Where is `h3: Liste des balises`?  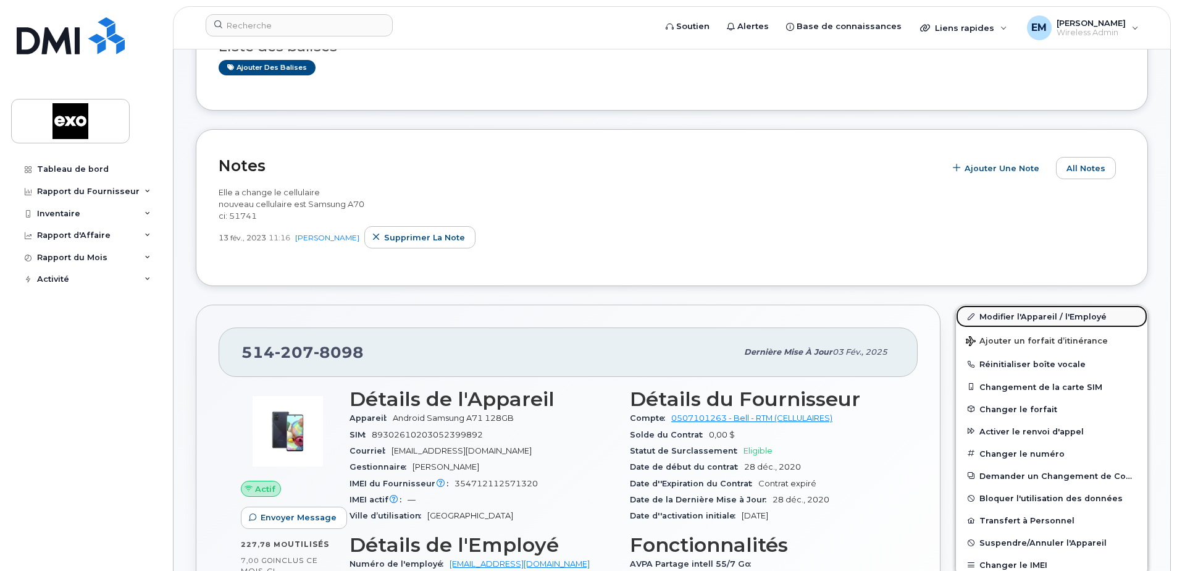 h3: Liste des balises is located at coordinates (672, 46).